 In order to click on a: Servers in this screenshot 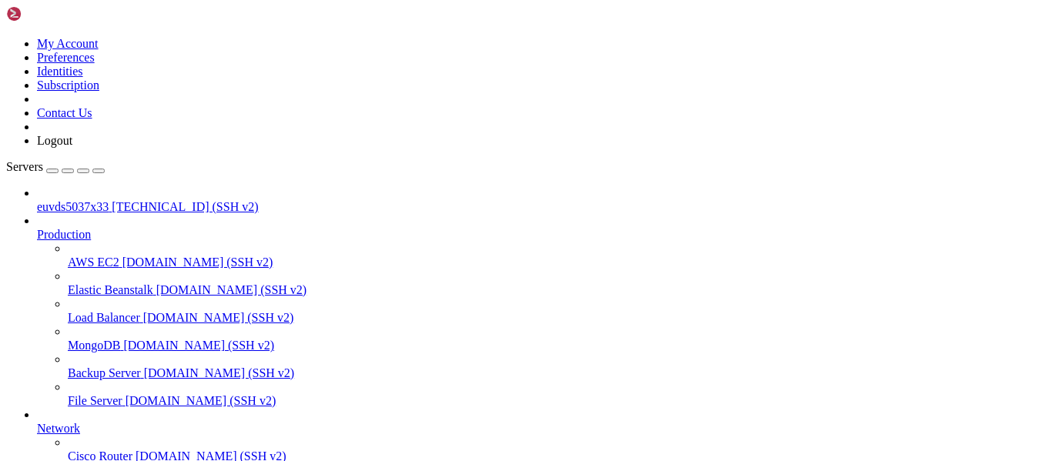, I will do `click(55, 166)`.